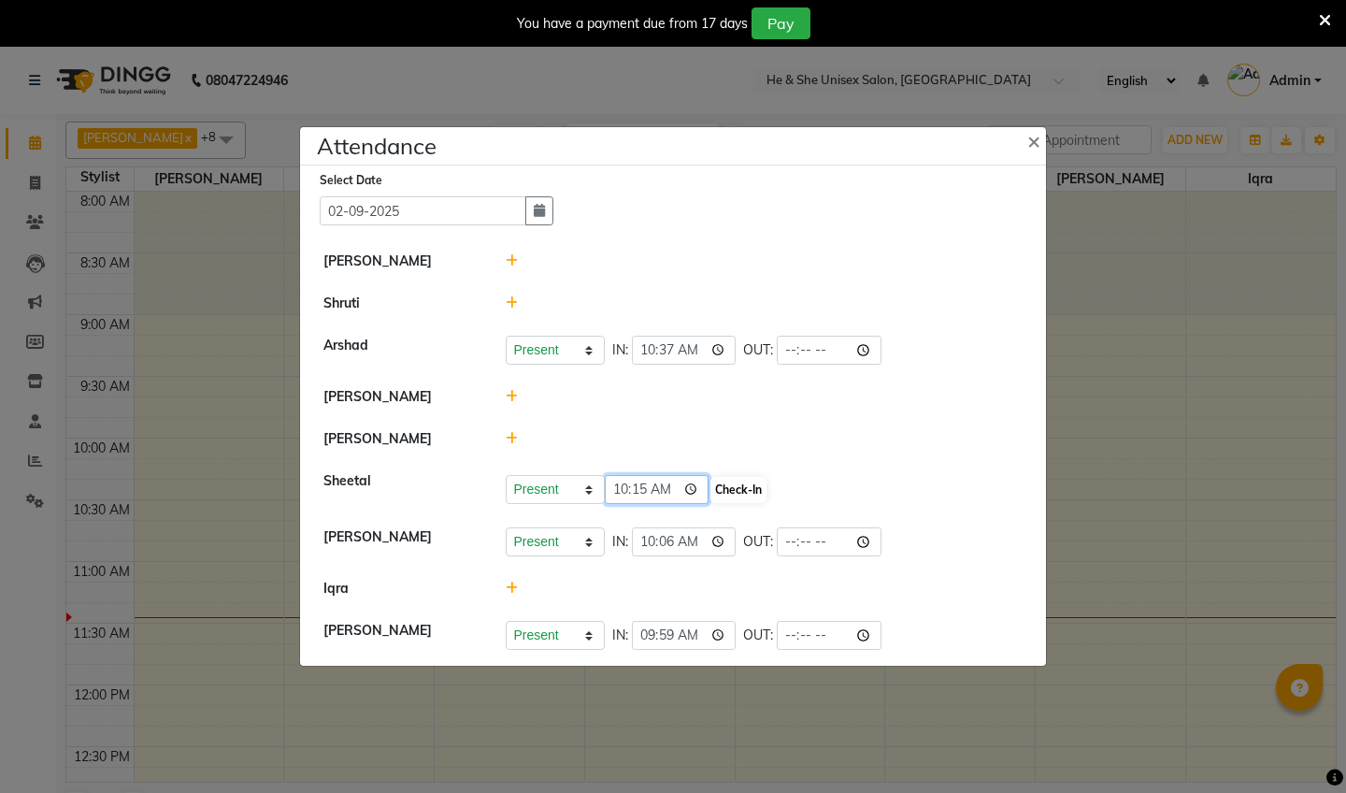  What do you see at coordinates (400, 350) in the screenshot?
I see `div: Arshad` at bounding box center [400, 350].